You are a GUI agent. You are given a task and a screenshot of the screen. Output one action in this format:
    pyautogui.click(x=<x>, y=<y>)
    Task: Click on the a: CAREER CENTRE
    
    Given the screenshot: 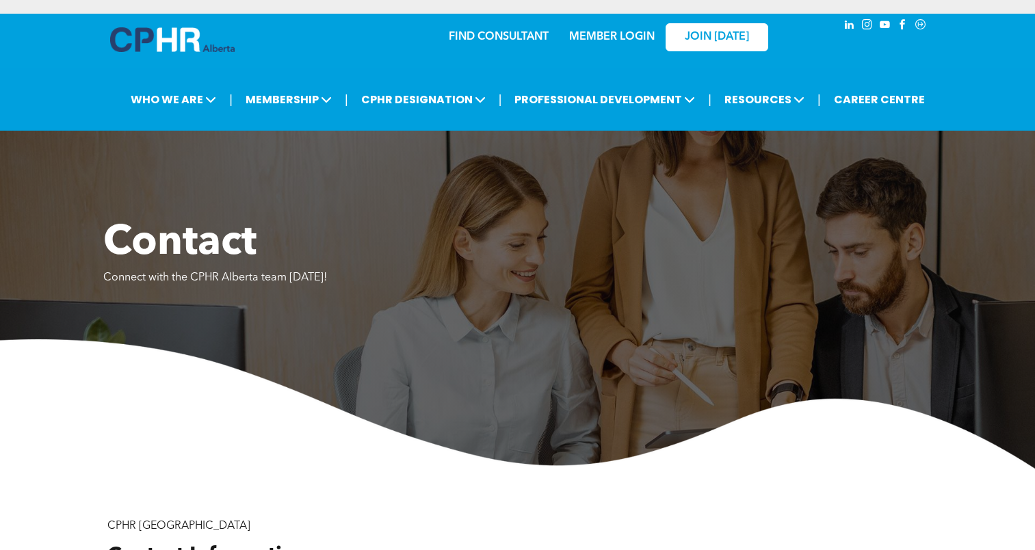 What is the action you would take?
    pyautogui.click(x=879, y=99)
    